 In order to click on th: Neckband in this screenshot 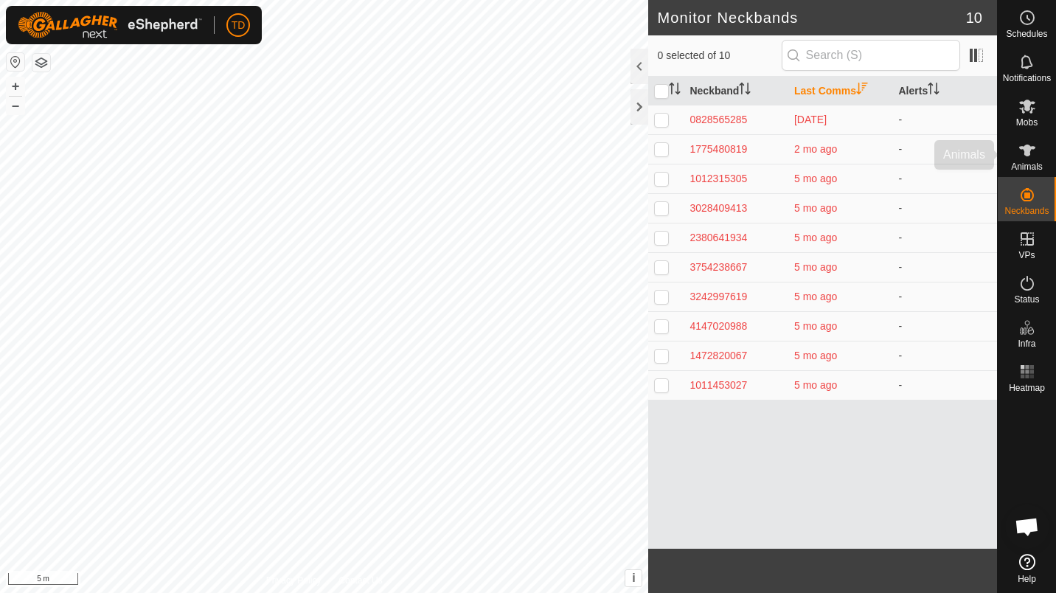, I will do `click(736, 91)`.